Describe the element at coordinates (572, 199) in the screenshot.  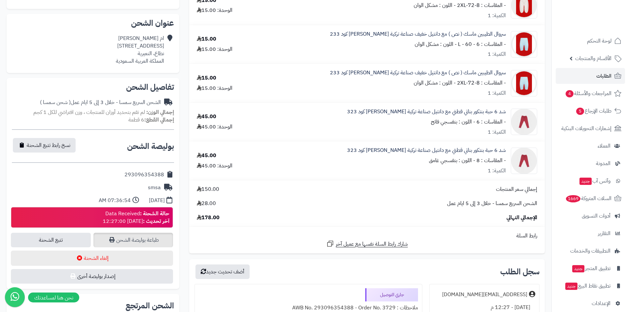
I see `span: 1669` at that location.